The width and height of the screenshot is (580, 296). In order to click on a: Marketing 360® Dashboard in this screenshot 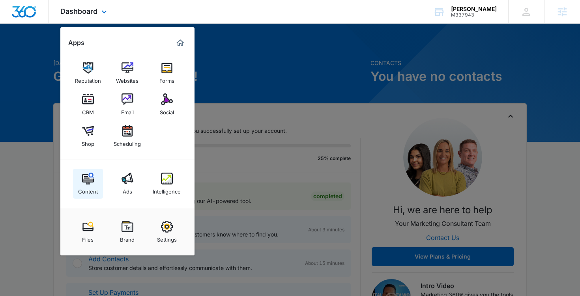, I will do `click(180, 43)`.